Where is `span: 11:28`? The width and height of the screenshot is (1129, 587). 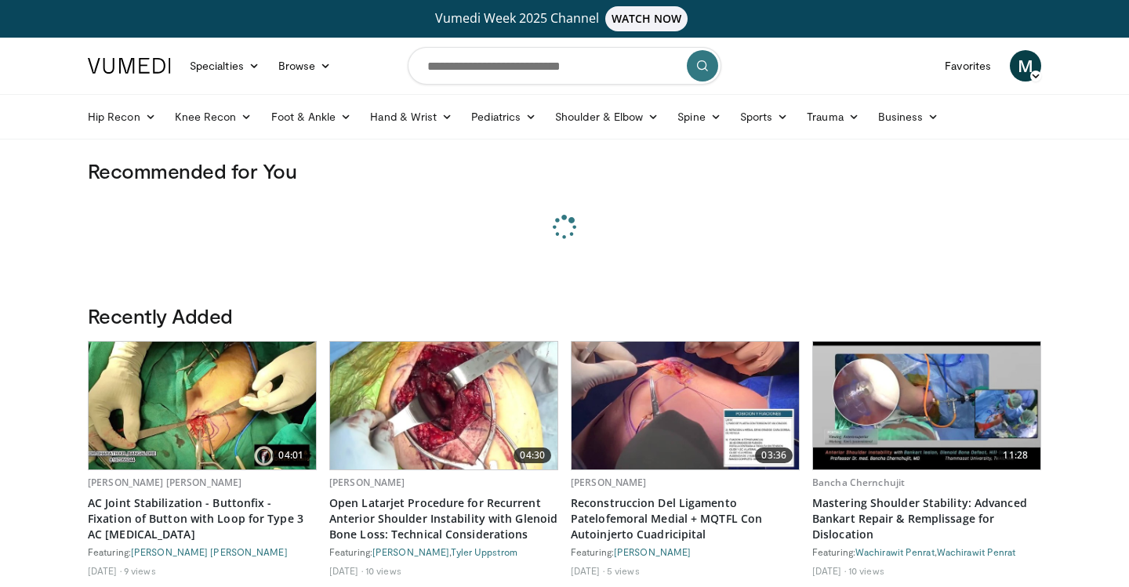
span: 11:28 is located at coordinates (1015, 455).